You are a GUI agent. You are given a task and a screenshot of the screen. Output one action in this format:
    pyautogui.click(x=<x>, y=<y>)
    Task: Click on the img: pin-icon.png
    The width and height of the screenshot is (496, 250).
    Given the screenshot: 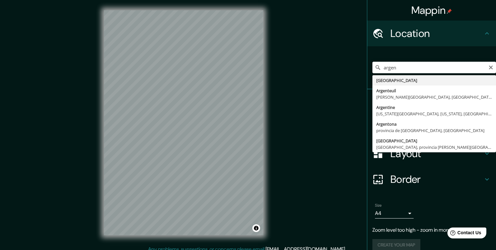 What is the action you would take?
    pyautogui.click(x=449, y=11)
    